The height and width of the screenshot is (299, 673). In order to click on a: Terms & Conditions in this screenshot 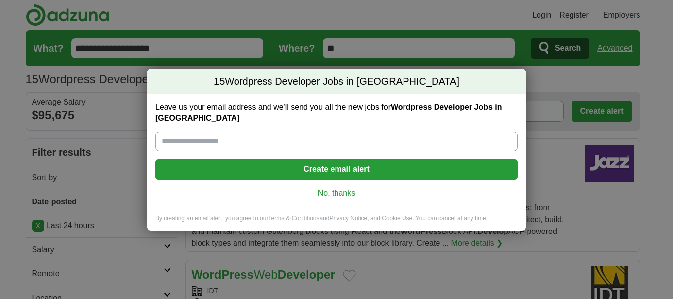, I will do `click(293, 218)`.